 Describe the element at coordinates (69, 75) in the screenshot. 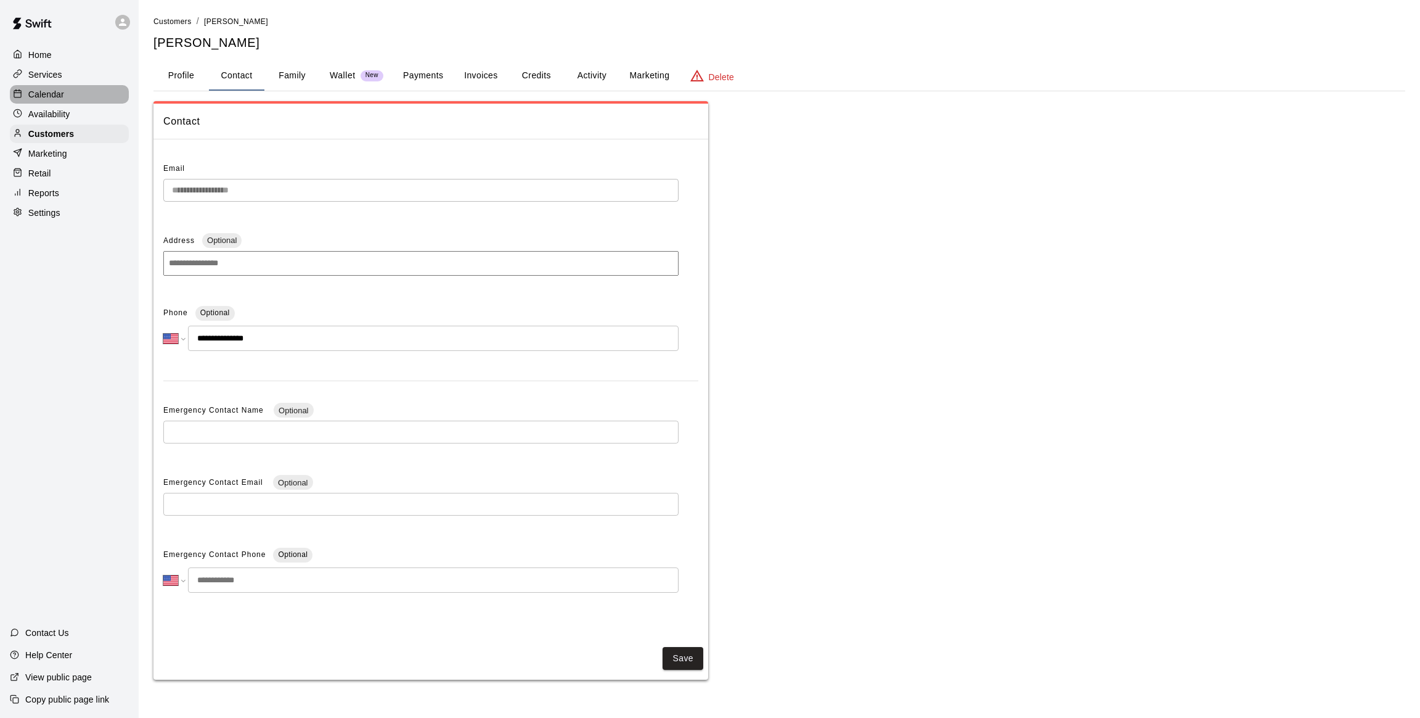

I see `div: Services` at that location.